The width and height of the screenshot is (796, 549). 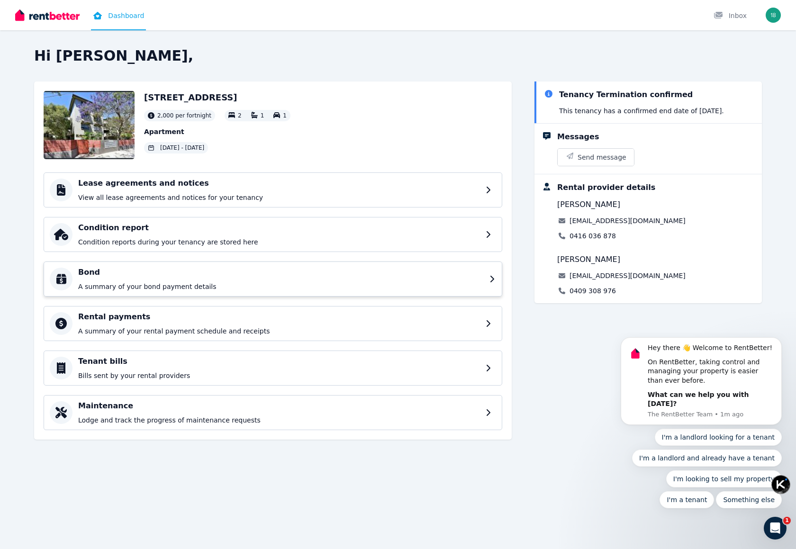 What do you see at coordinates (29, 21) in the screenshot?
I see `img: Profile image for The RentBetter Team` at bounding box center [29, 21].